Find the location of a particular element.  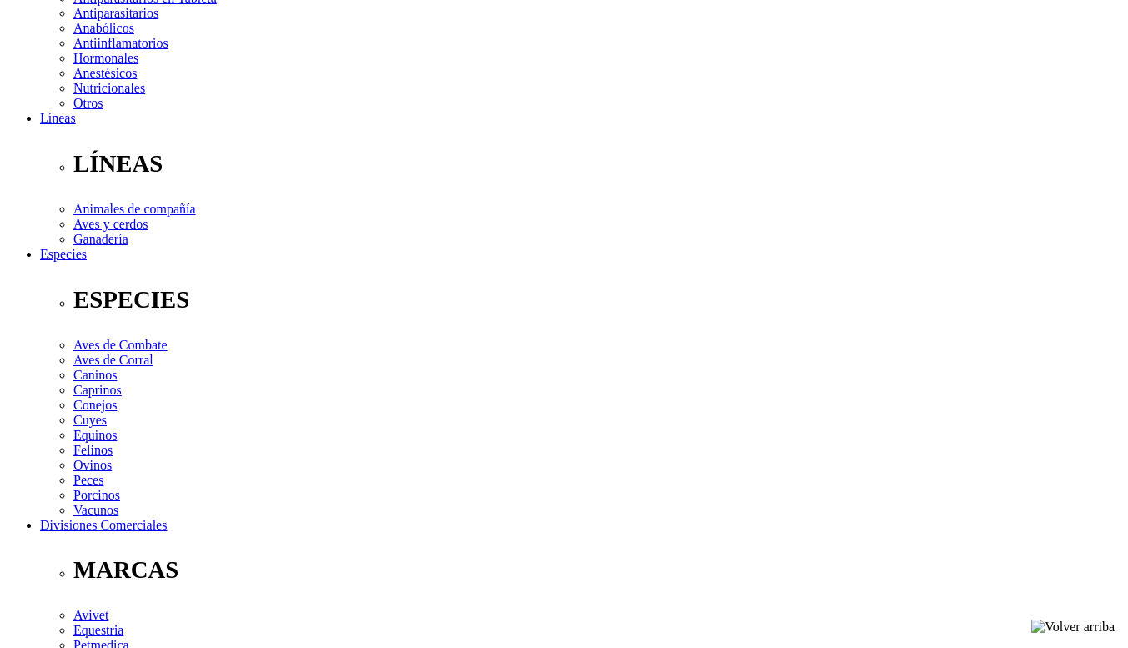

a: Antiinflamatorios is located at coordinates (121, 43).